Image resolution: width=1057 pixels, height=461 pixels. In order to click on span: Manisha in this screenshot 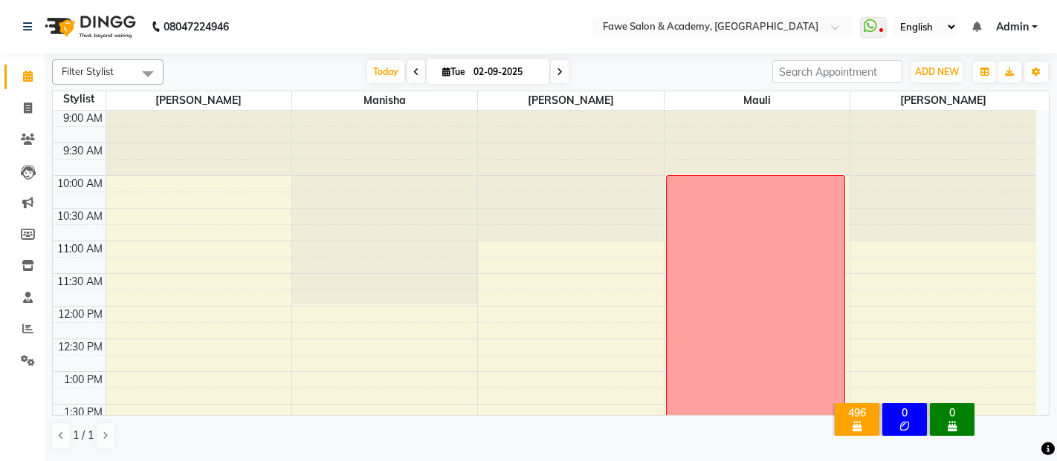, I will do `click(384, 100)`.